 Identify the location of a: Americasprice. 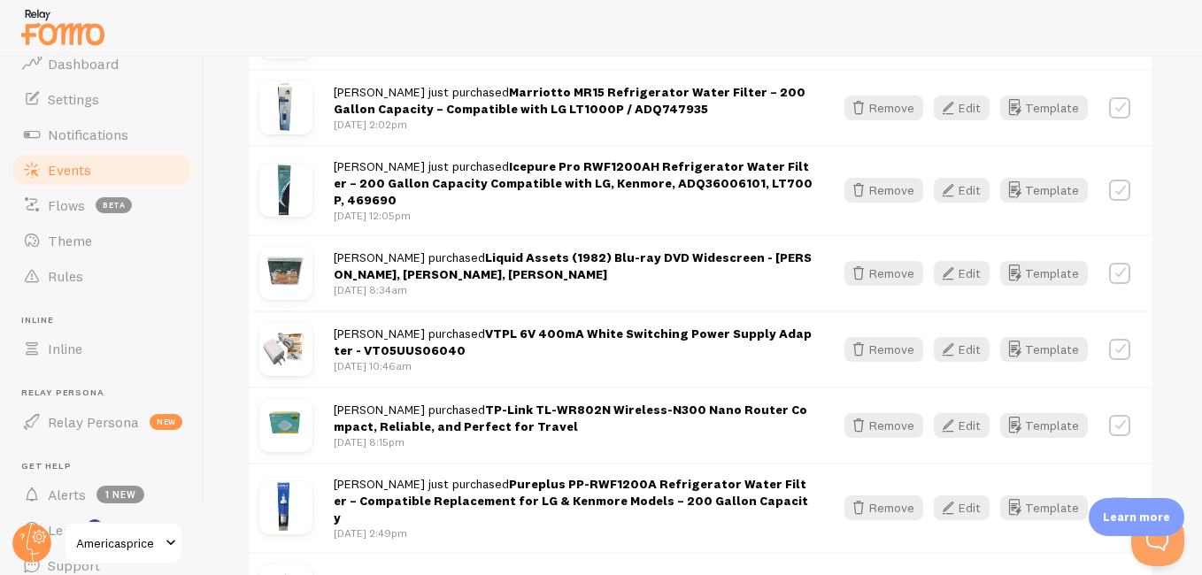
(123, 544).